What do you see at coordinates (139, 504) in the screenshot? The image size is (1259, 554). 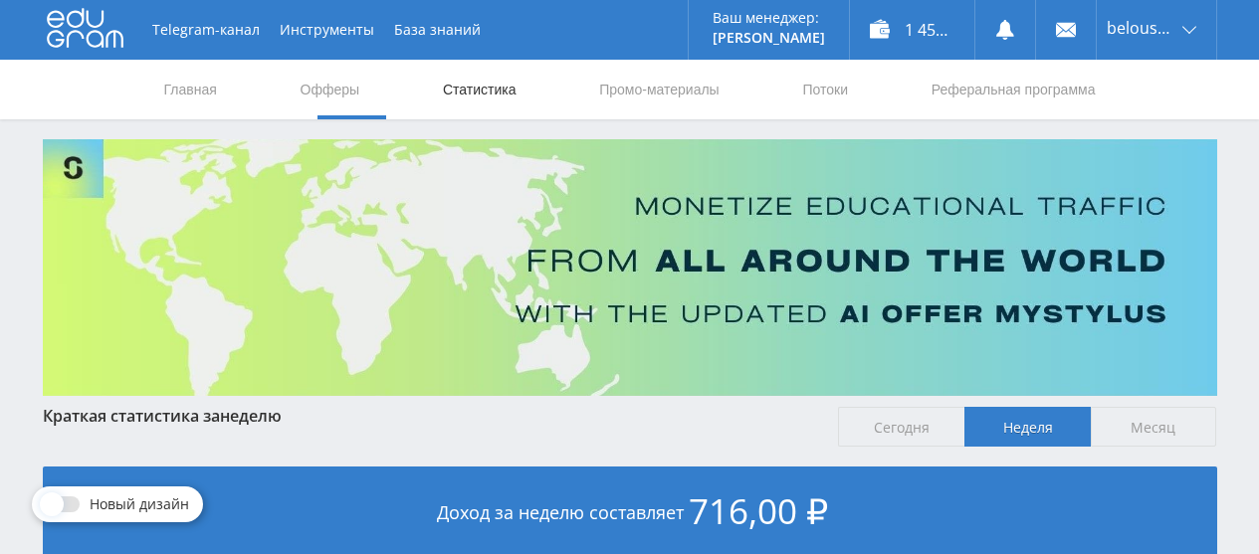 I see `span: Новый дизайн` at bounding box center [139, 504].